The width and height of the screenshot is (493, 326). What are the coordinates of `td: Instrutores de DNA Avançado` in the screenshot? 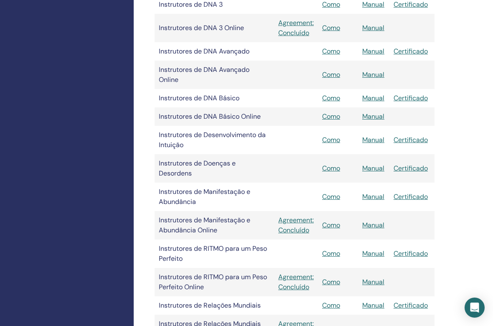 It's located at (214, 51).